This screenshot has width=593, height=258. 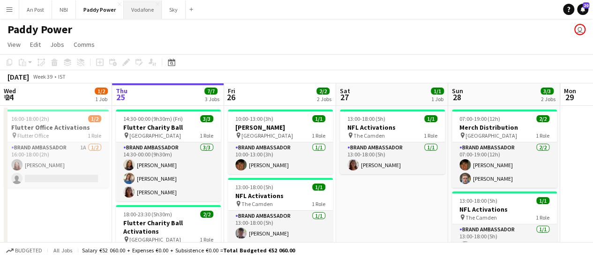 What do you see at coordinates (570, 91) in the screenshot?
I see `span: Mon` at bounding box center [570, 91].